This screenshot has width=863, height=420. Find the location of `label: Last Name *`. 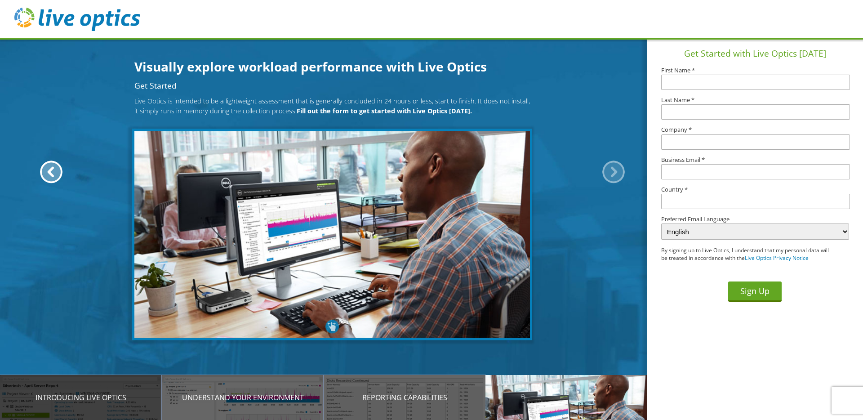

label: Last Name * is located at coordinates (755, 100).